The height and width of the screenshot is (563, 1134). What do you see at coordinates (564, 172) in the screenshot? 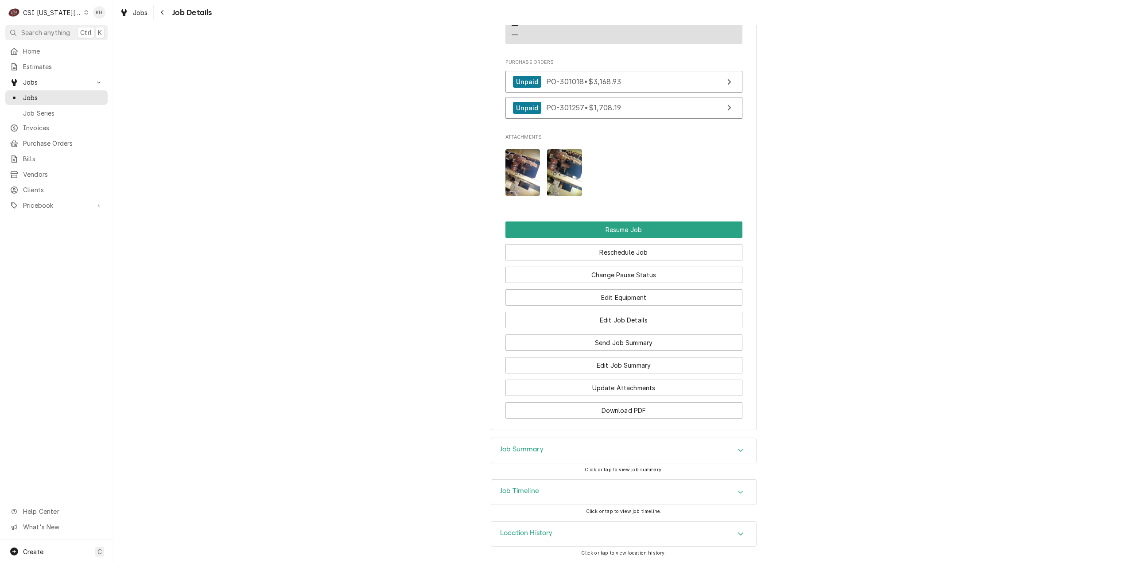
I see `img: l1XCPrdGR8mNsGZaGro4` at bounding box center [564, 172].